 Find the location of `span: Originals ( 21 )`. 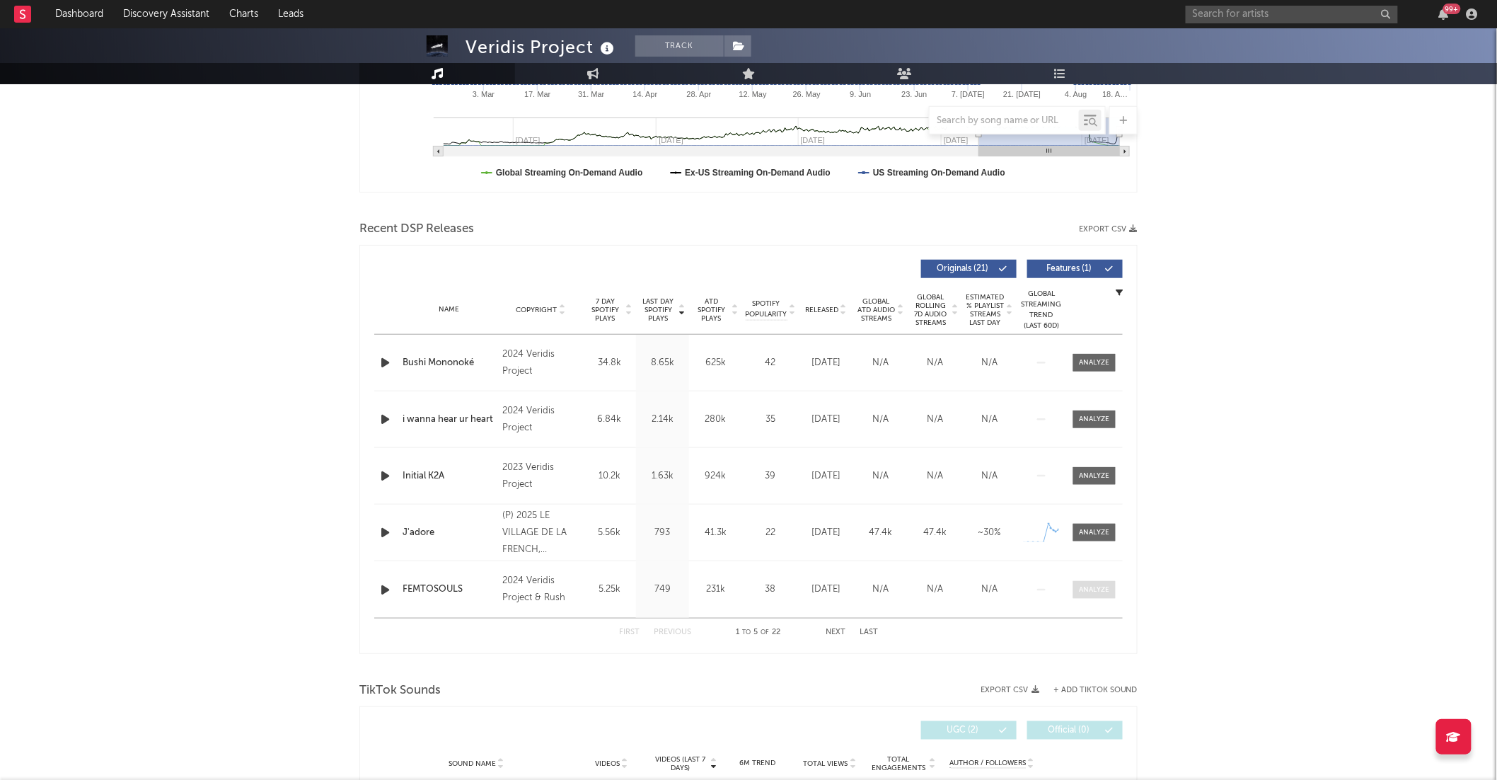

span: Originals ( 21 ) is located at coordinates (963, 269).